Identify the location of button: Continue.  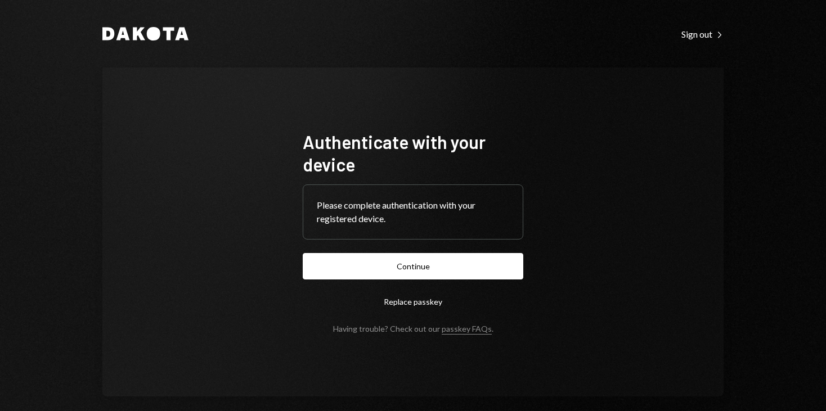
(413, 266).